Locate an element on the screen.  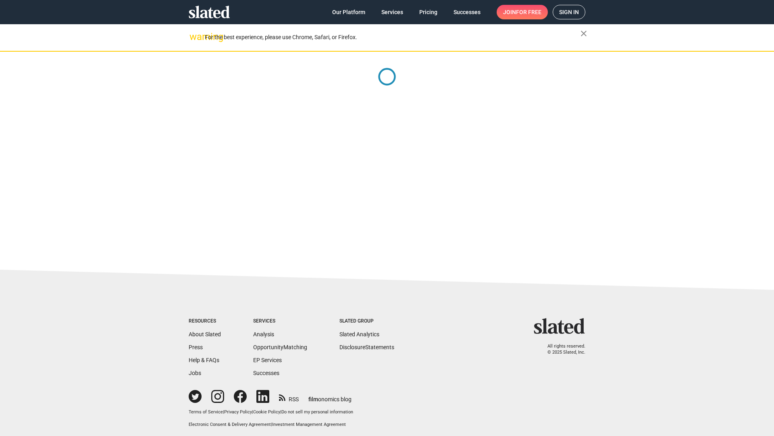
a: Analysis is located at coordinates (264, 334).